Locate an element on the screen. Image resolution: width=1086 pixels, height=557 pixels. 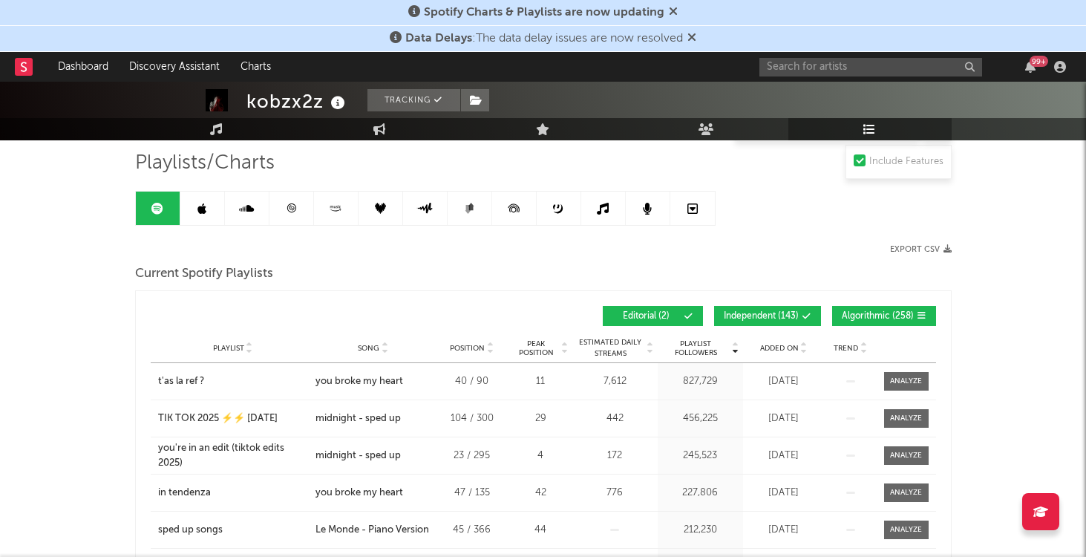
span: Data Delays is located at coordinates (439, 39).